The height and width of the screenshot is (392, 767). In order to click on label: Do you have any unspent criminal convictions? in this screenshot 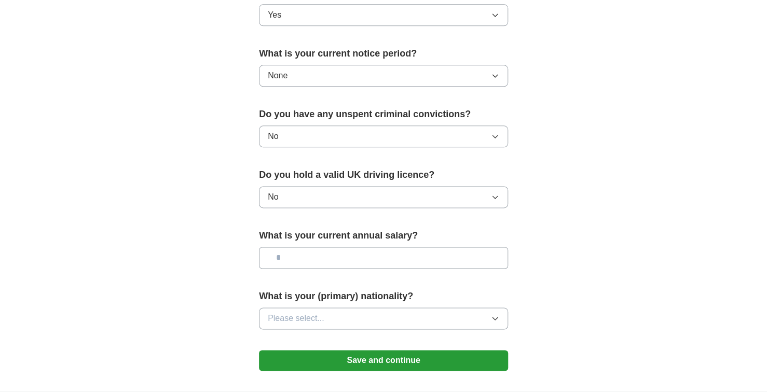, I will do `click(384, 114)`.